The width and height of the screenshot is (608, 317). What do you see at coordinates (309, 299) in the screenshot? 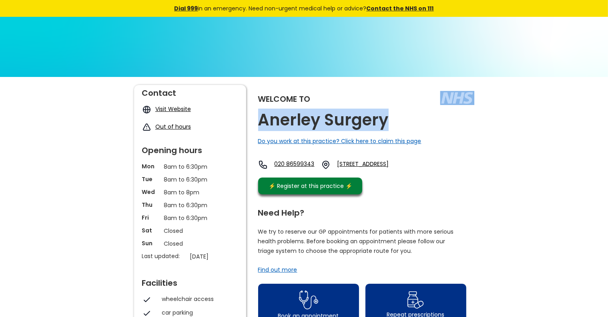
I see `img: book appointment icon` at bounding box center [309, 299].